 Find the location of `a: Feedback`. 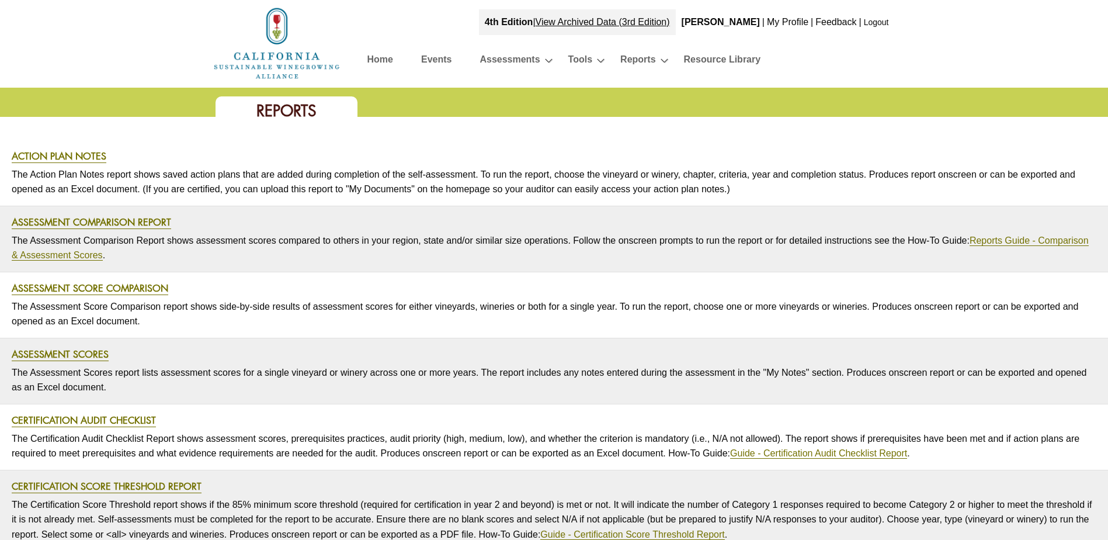

a: Feedback is located at coordinates (836, 22).